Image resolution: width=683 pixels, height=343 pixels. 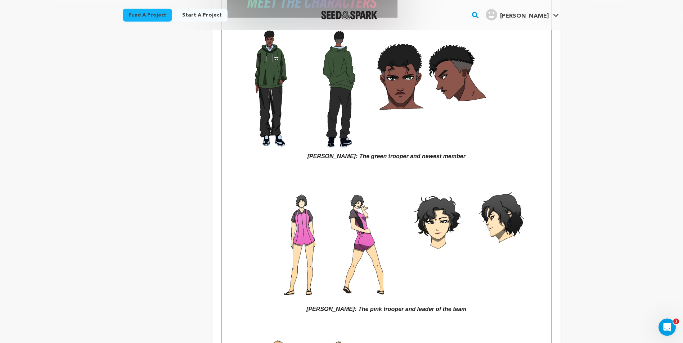 I want to click on img: 1751579617-rework%20(2).jpg, so click(x=386, y=238).